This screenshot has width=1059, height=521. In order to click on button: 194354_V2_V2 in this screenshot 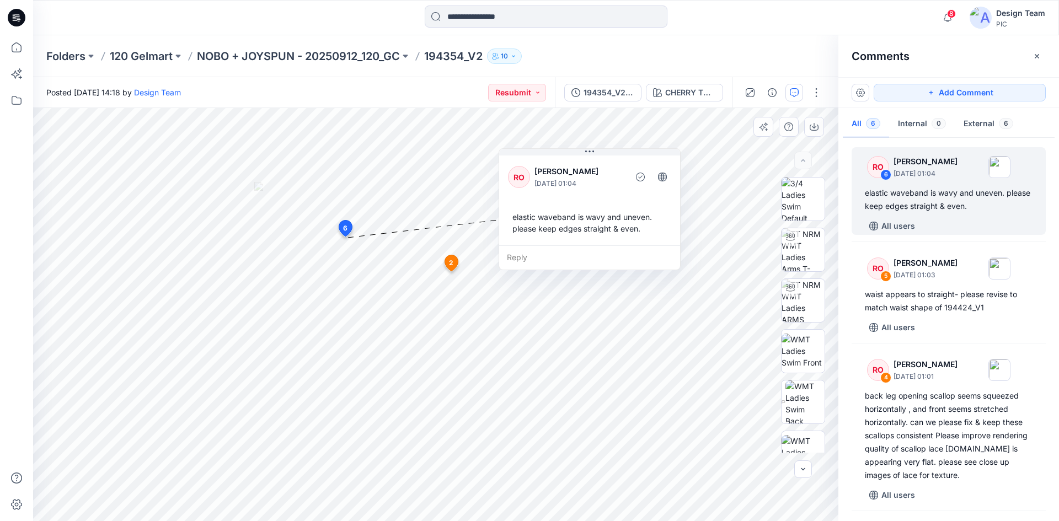, I will do `click(603, 93)`.